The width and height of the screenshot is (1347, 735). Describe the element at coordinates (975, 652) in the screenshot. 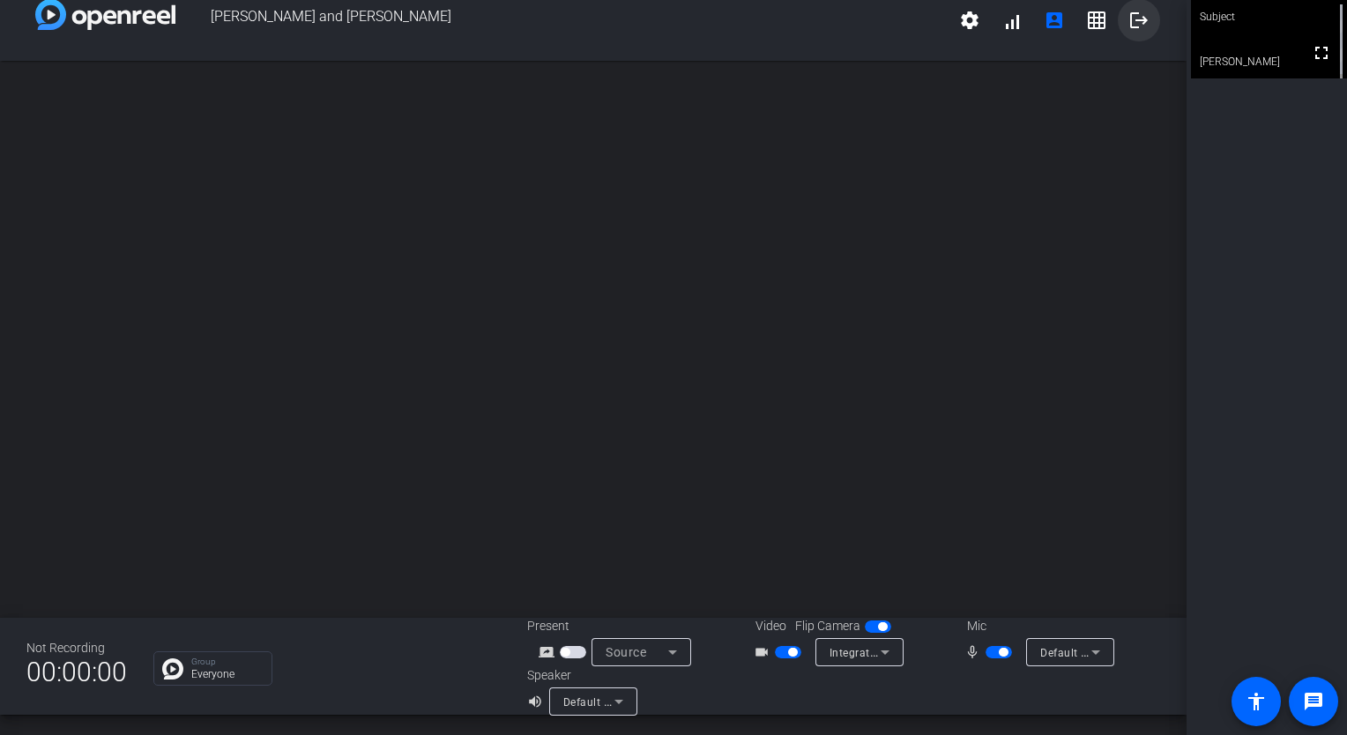

I see `mat-icon: mic_none` at that location.